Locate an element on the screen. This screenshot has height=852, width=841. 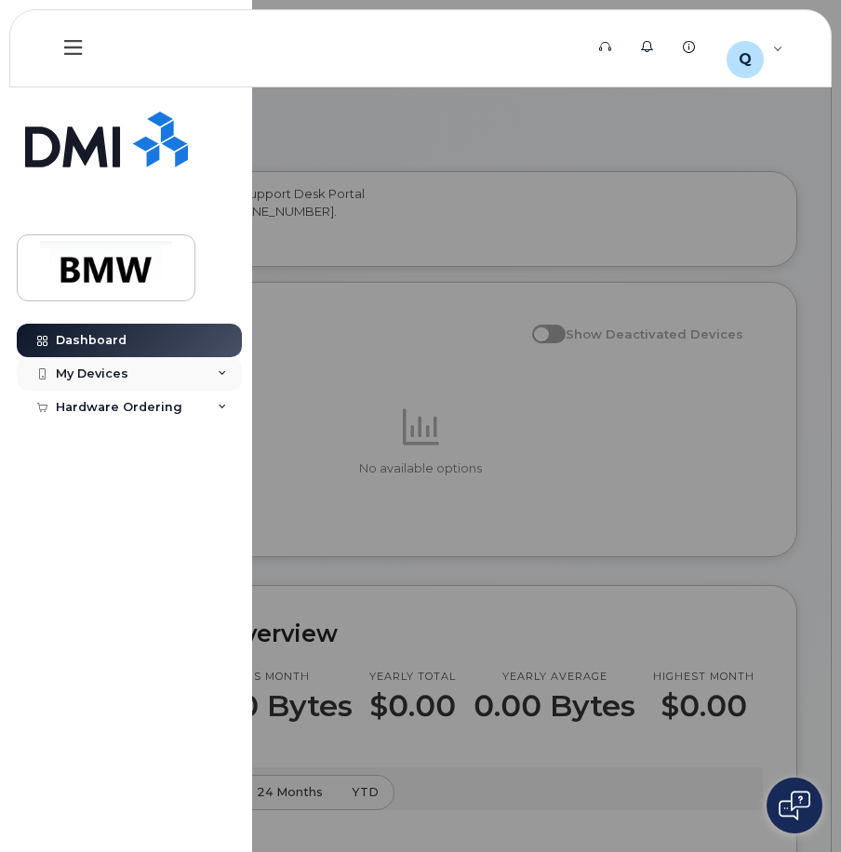
a: Dashboard is located at coordinates (129, 340).